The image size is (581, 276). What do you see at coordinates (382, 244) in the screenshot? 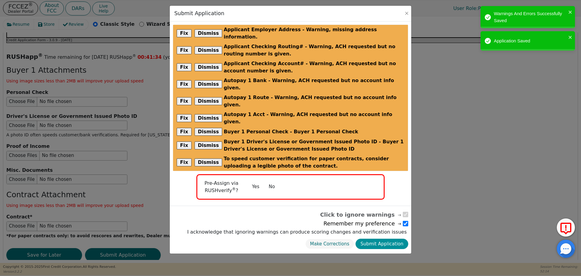
I see `button: Submit Application` at bounding box center [382, 244].